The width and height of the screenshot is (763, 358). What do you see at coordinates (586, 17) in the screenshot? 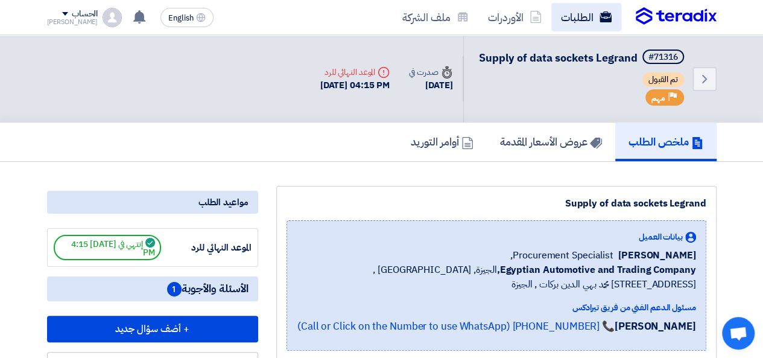
I see `a: الطلبات` at bounding box center [586, 17].